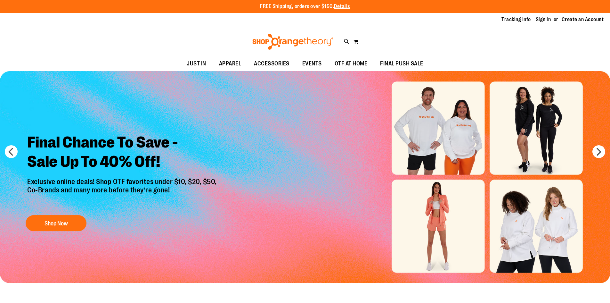 Image resolution: width=610 pixels, height=303 pixels. Describe the element at coordinates (11, 151) in the screenshot. I see `button: prev` at that location.